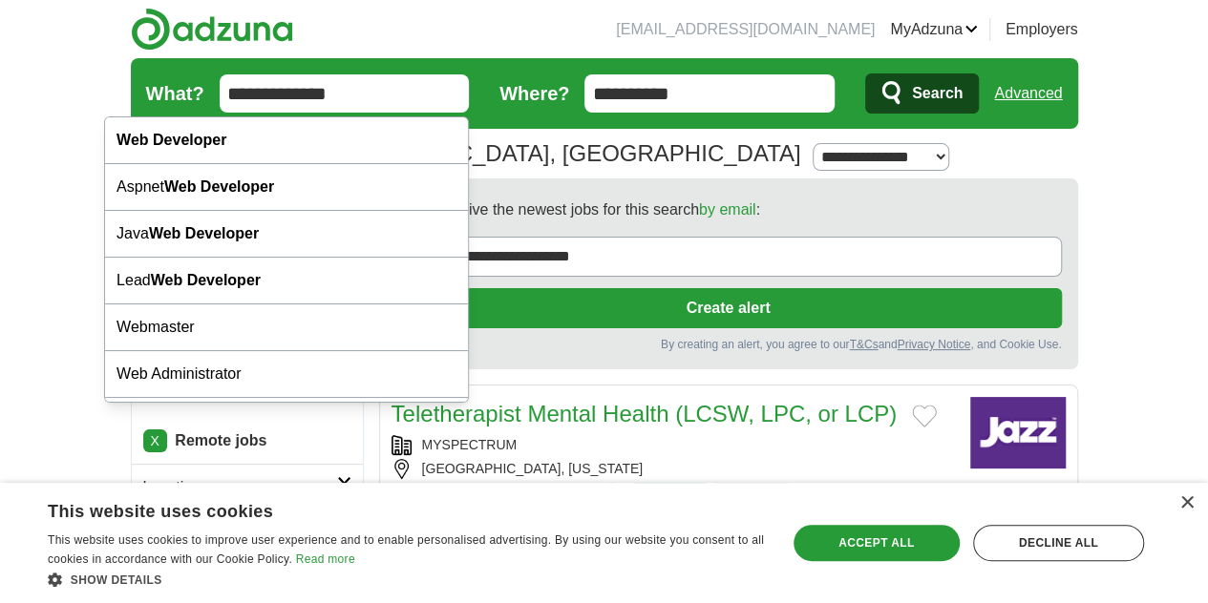 This screenshot has height=603, width=1208. Describe the element at coordinates (728, 308) in the screenshot. I see `button: Create alert` at that location.